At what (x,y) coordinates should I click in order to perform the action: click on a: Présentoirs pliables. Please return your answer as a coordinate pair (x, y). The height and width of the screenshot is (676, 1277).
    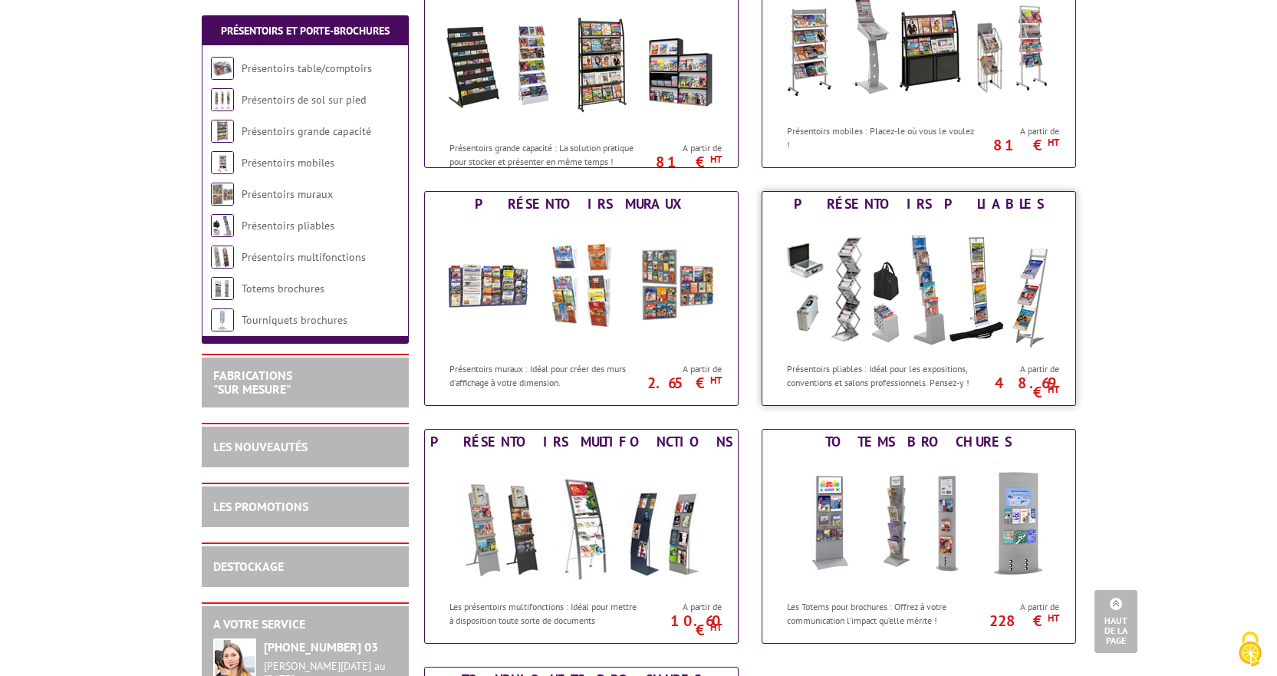
    Looking at the image, I should click on (288, 225).